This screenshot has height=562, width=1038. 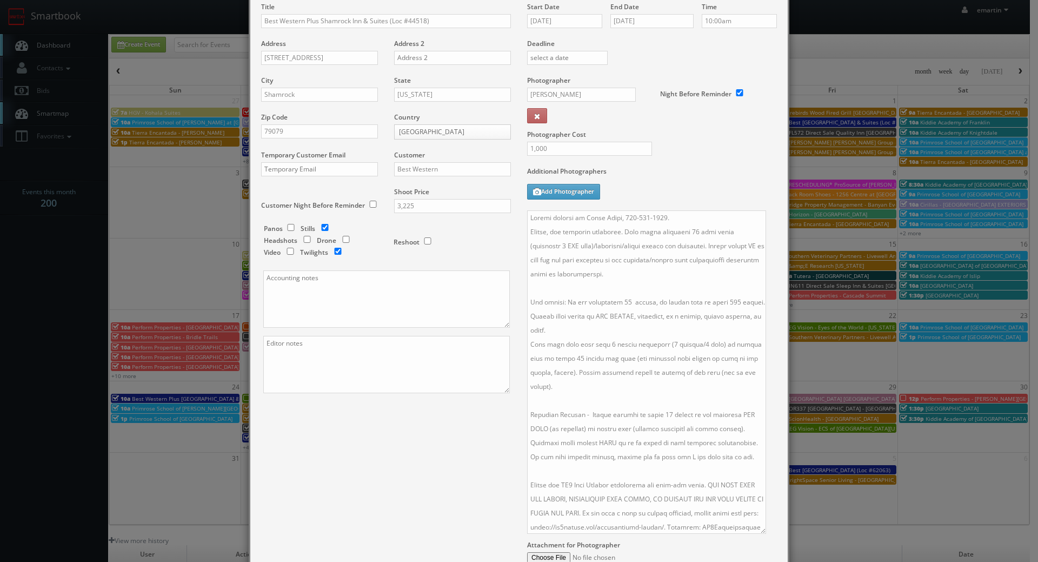 I want to click on label: Customer Night Before Reminder, so click(x=313, y=205).